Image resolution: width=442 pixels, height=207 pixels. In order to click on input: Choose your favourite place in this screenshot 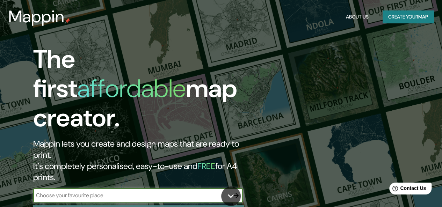, I will do `click(131, 195)`.